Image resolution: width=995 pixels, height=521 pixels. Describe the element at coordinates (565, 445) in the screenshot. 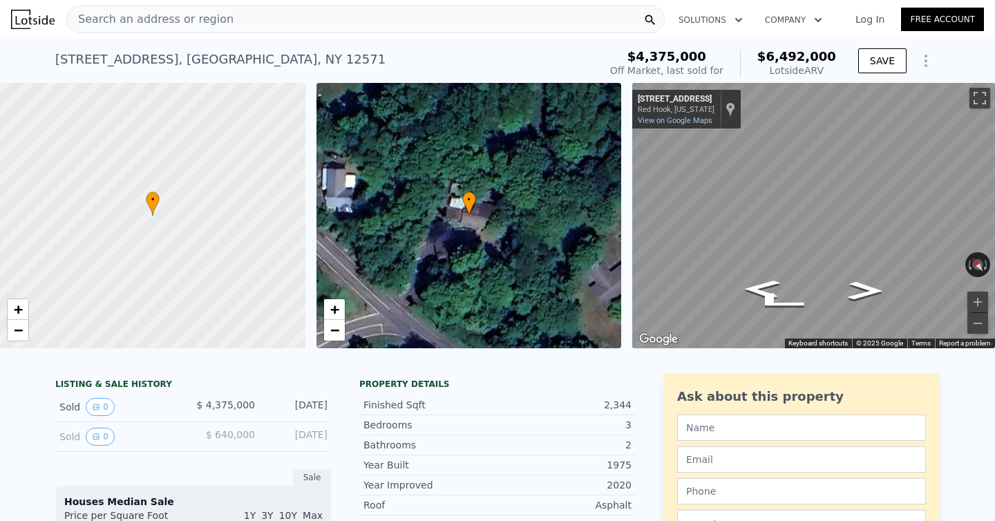

I see `div: 2` at that location.